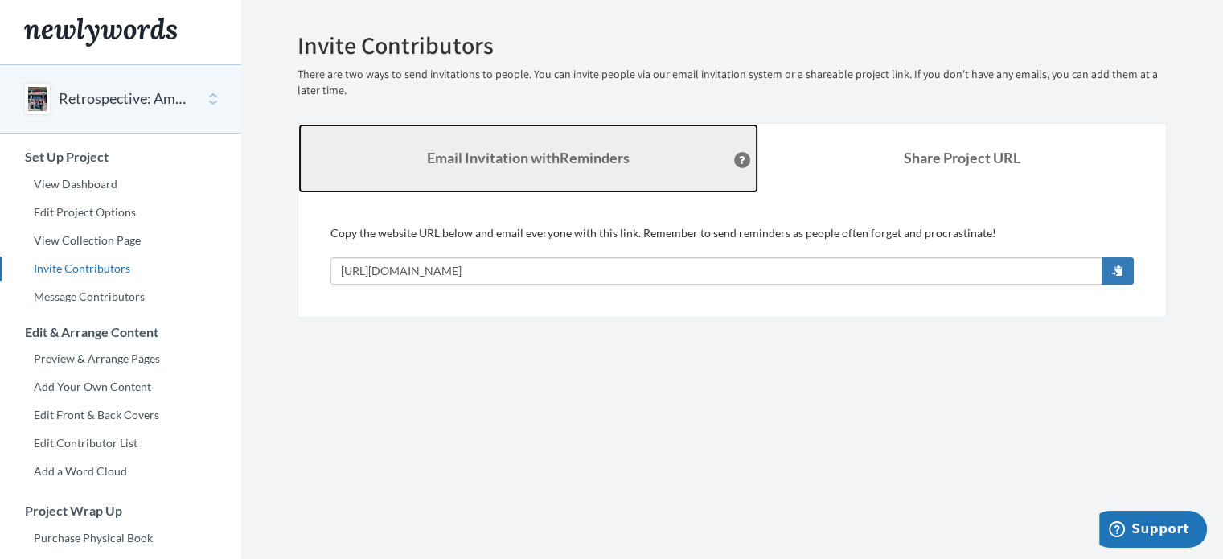  I want to click on h2: Invite Contributors, so click(732, 45).